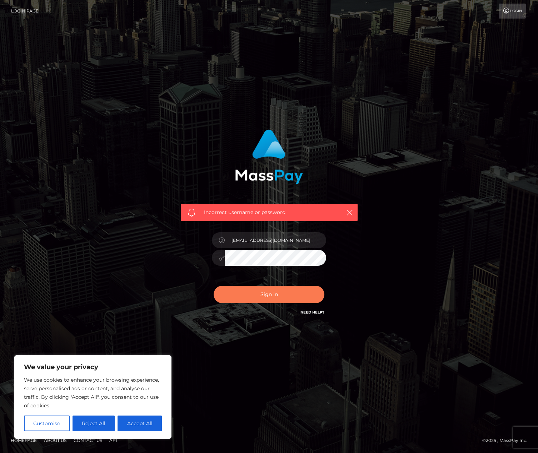  Describe the element at coordinates (507, 441) in the screenshot. I see `div: © 2025 , MassPay Inc.` at that location.